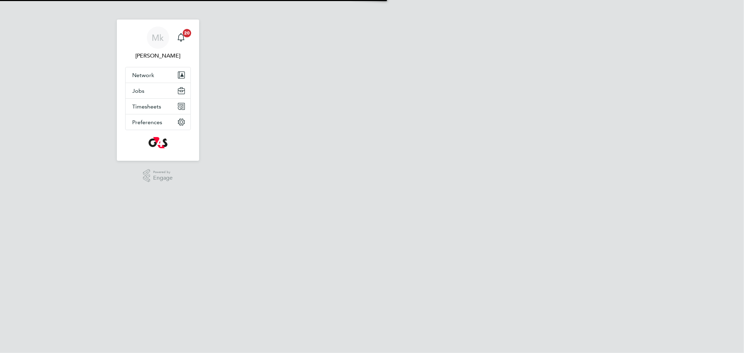 The height and width of the screenshot is (353, 744). I want to click on span: Engage, so click(163, 178).